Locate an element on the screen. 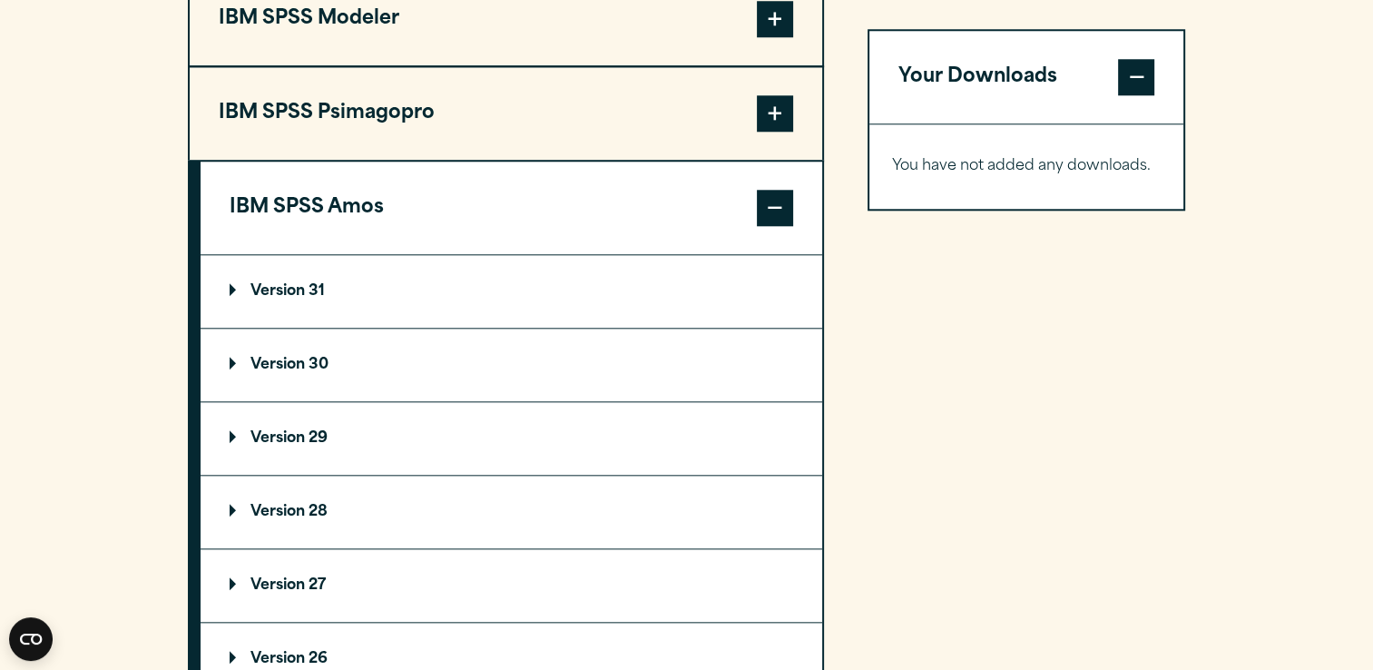 This screenshot has width=1373, height=670. p: Version 30 is located at coordinates (279, 365).